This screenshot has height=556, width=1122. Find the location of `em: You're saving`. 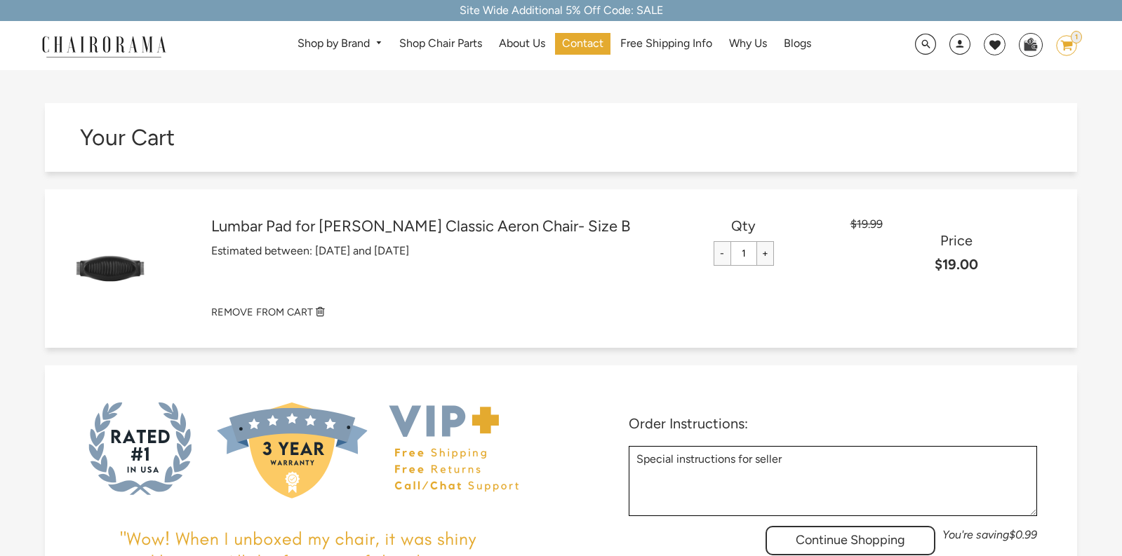

em: You're saving is located at coordinates (989, 535).